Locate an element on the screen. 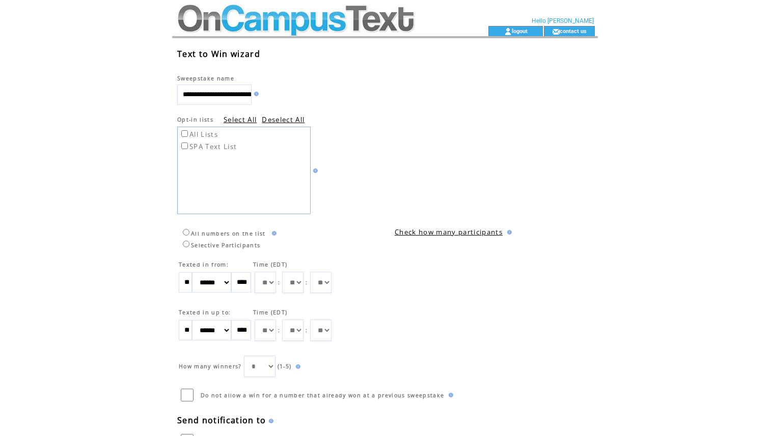 This screenshot has height=436, width=770. a: Check how many participants is located at coordinates (449, 232).